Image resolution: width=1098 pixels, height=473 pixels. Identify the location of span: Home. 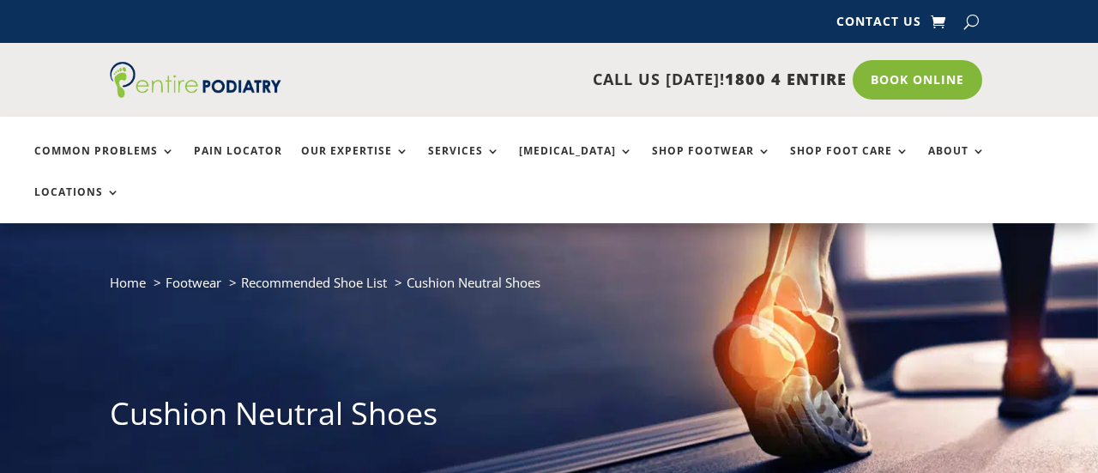
(128, 282).